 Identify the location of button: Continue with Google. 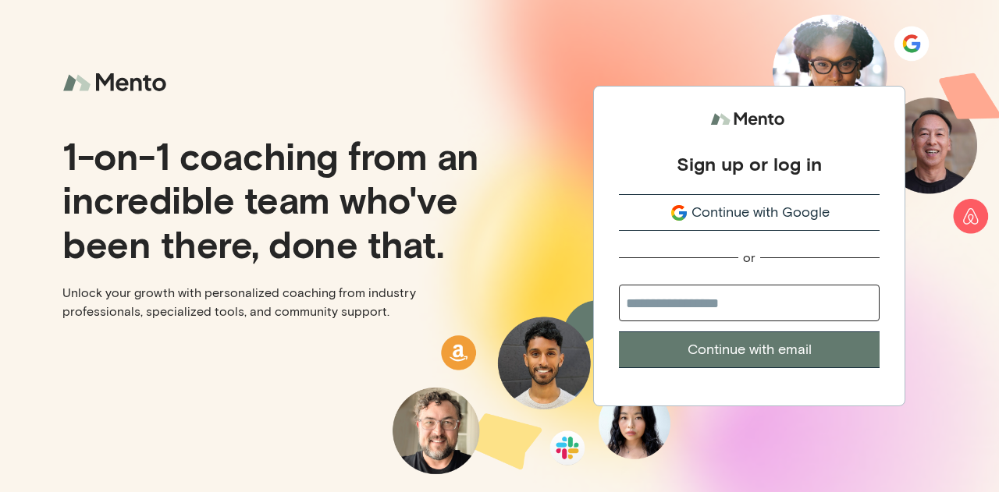
(749, 212).